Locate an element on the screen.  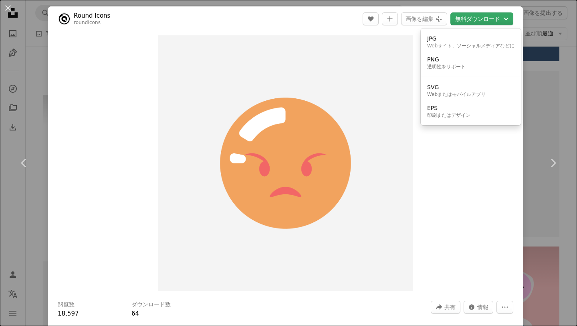
div: Webサイト、ソーシャルメディアなどに is located at coordinates (471, 46).